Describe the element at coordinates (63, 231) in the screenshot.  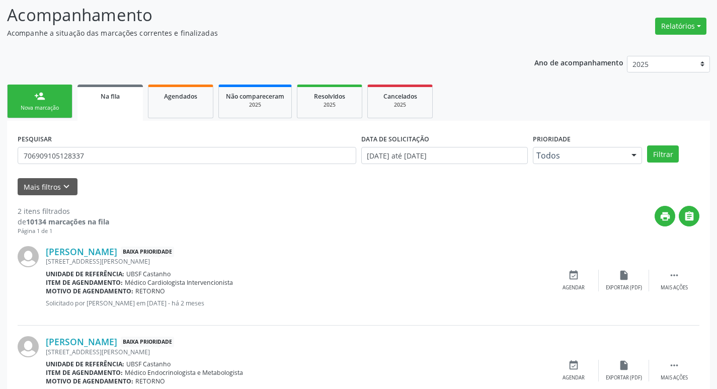
I see `div: Página 1 de 1` at that location.